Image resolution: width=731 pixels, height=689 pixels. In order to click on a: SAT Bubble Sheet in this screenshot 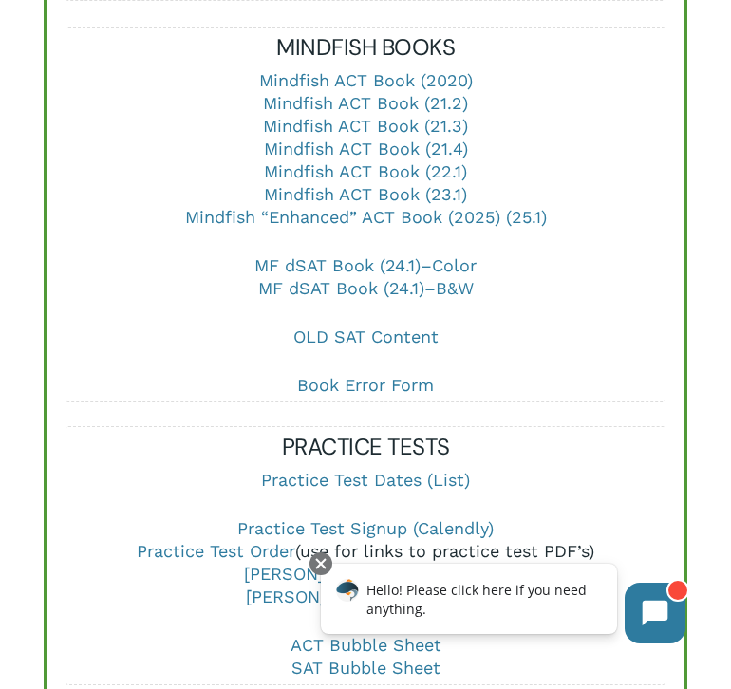, I will do `click(366, 668)`.